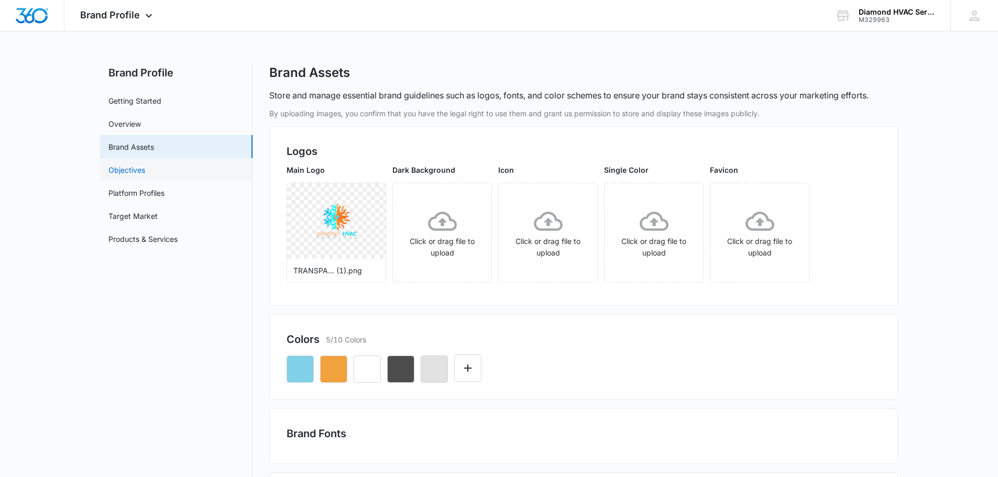  What do you see at coordinates (176, 73) in the screenshot?
I see `h2: Brand Profile` at bounding box center [176, 73].